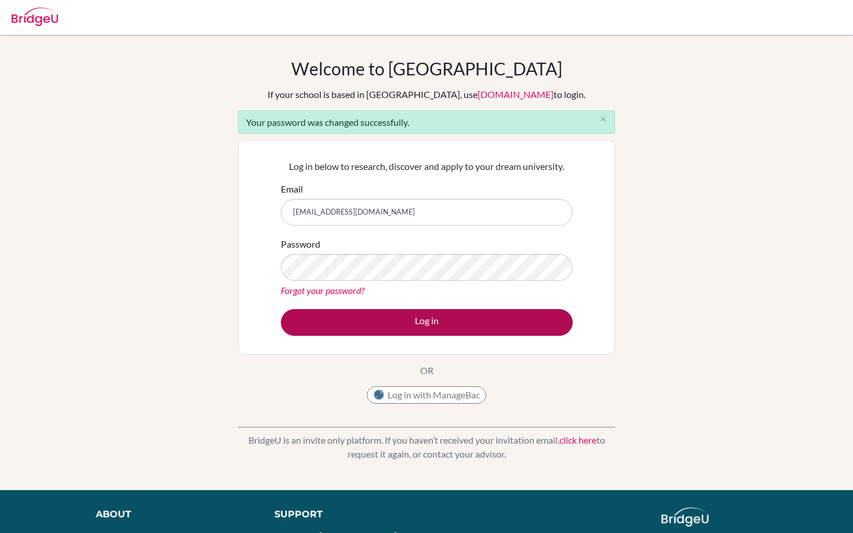 This screenshot has width=853, height=533. I want to click on a: click here, so click(578, 440).